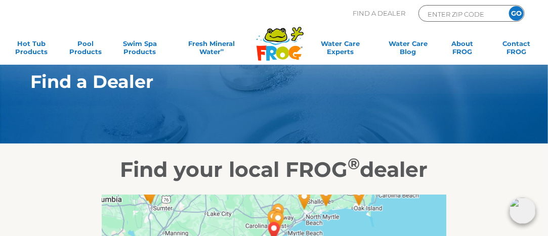 Image resolution: width=548 pixels, height=236 pixels. I want to click on a: Swim SpaProducts, so click(140, 50).